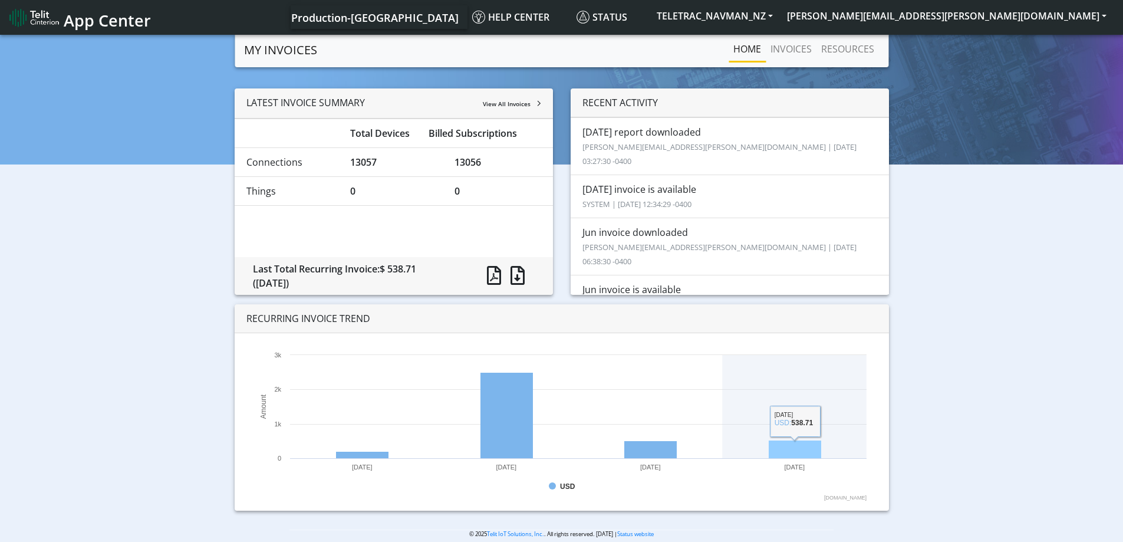  I want to click on img: logo-telit-cinterion-gw-new.png, so click(34, 18).